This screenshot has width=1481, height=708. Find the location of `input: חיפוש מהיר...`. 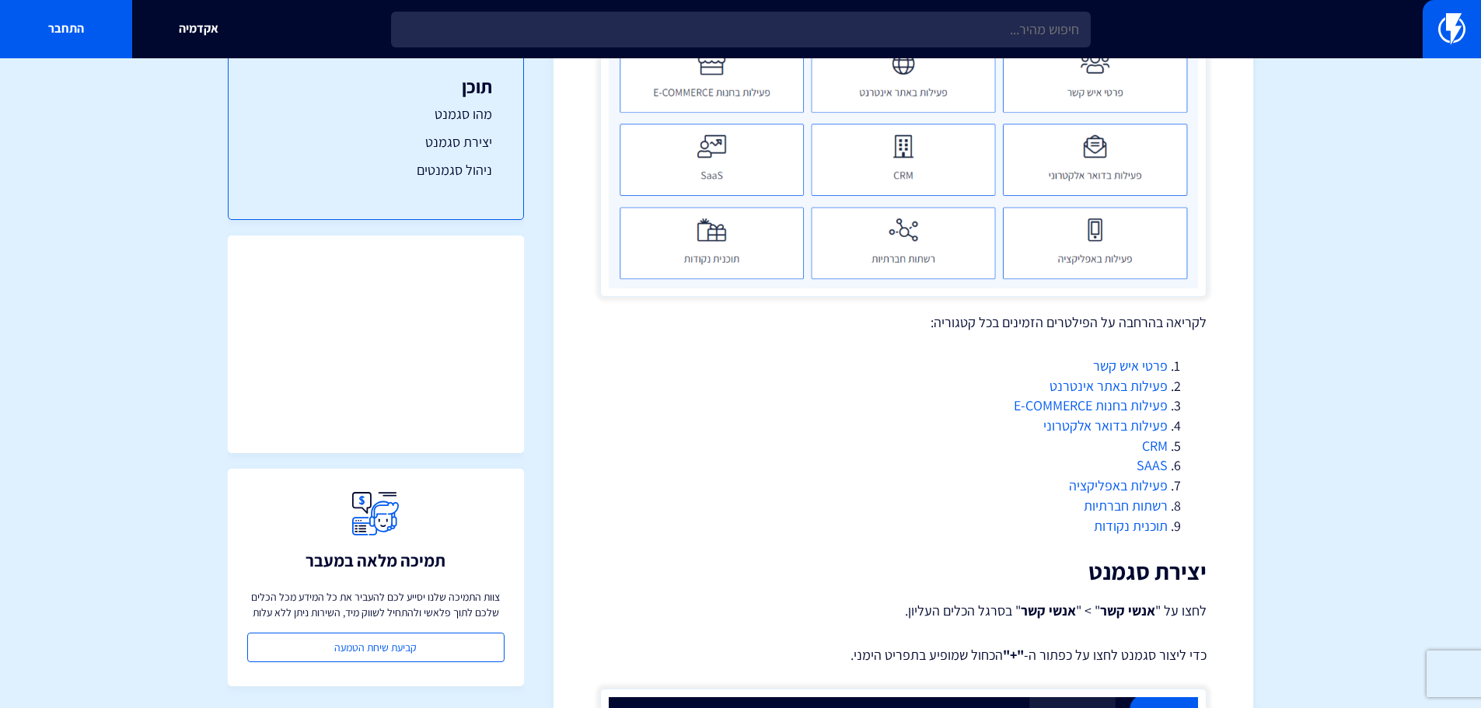

input: חיפוש מהיר... is located at coordinates (741, 30).